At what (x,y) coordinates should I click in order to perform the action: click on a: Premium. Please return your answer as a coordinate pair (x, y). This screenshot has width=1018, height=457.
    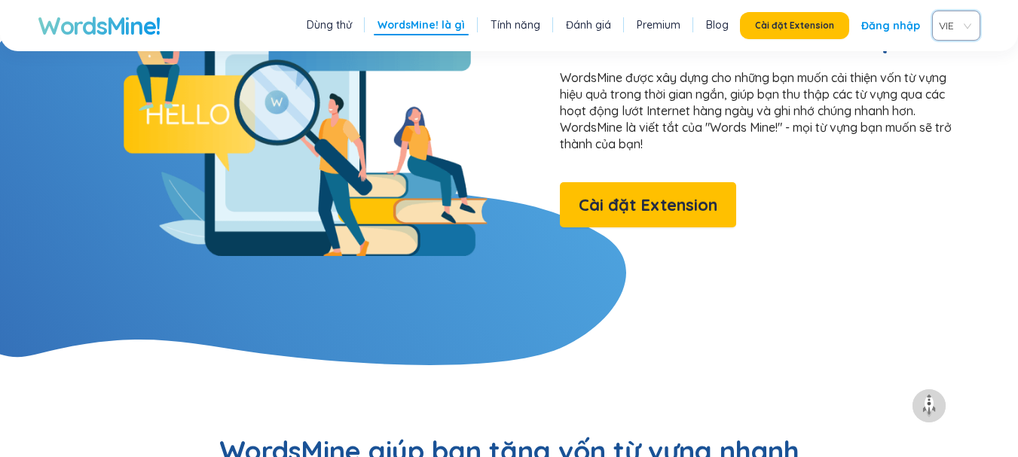
    Looking at the image, I should click on (659, 25).